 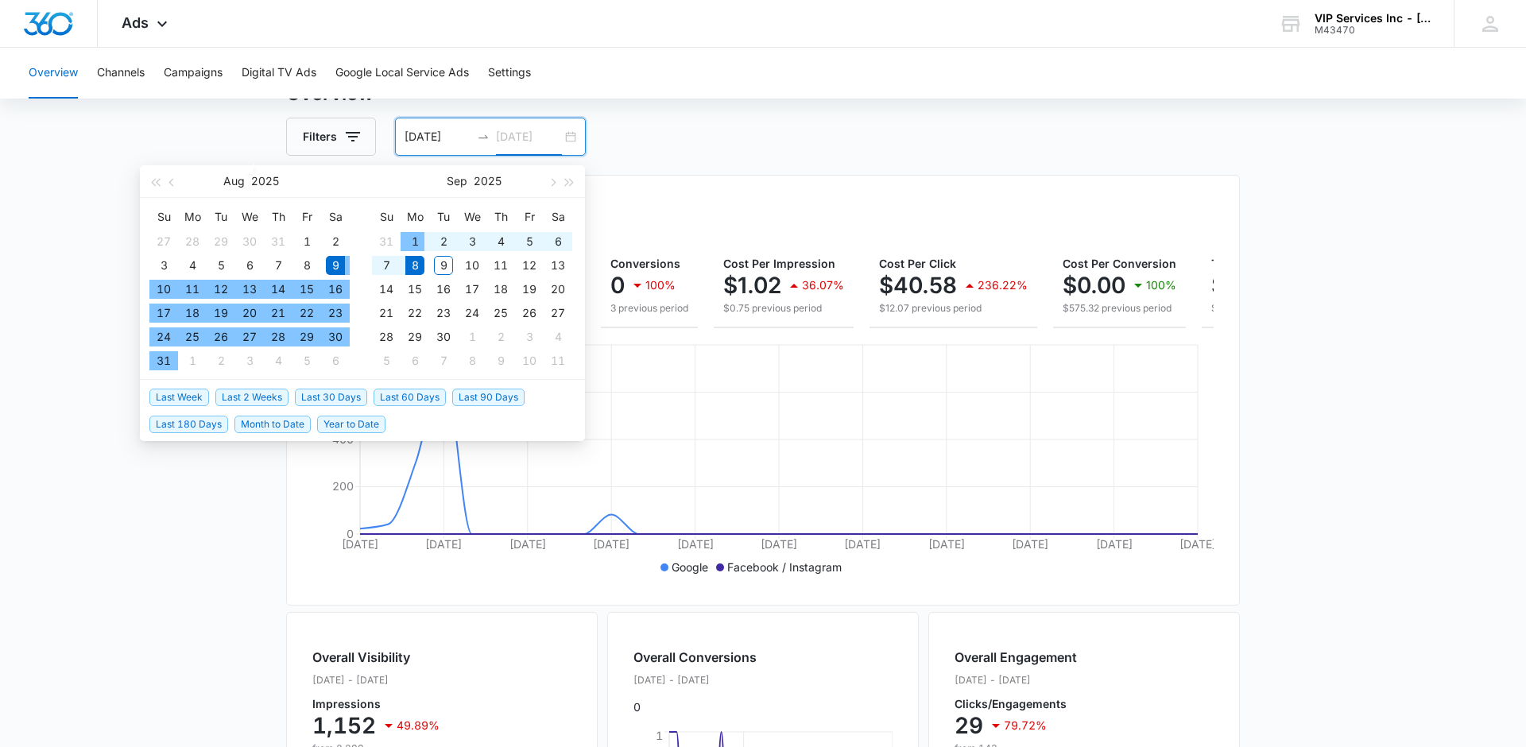 I want to click on p: 29, so click(x=969, y=725).